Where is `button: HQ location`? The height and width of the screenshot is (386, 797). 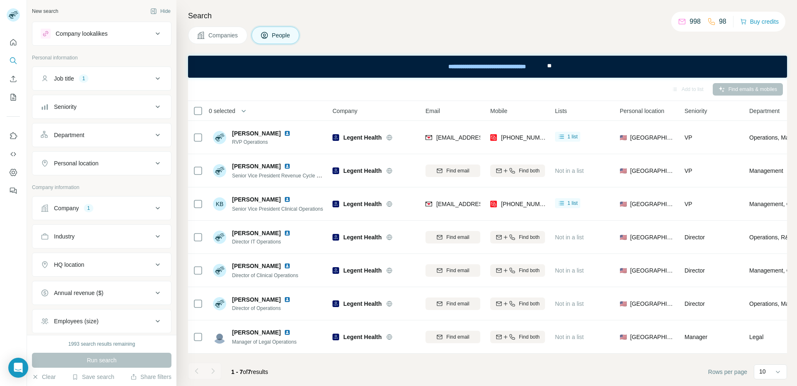 button: HQ location is located at coordinates (102, 265).